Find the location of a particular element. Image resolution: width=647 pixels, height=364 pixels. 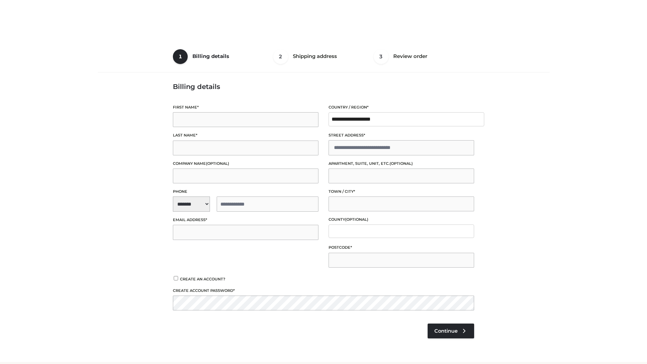

label: Apartment, suite, unit, etc. is located at coordinates (401, 163).